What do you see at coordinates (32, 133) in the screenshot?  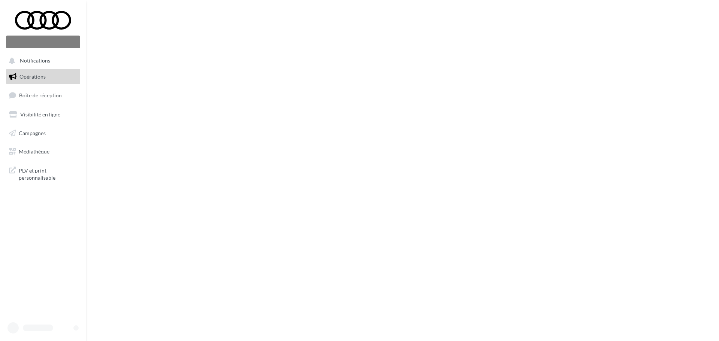 I see `span: Campagnes` at bounding box center [32, 133].